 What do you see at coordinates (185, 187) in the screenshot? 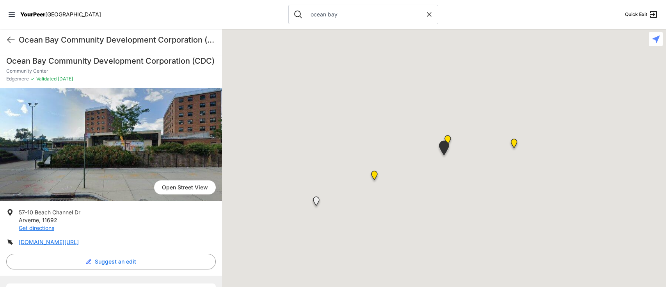
I see `a: Open Street View` at bounding box center [185, 187].